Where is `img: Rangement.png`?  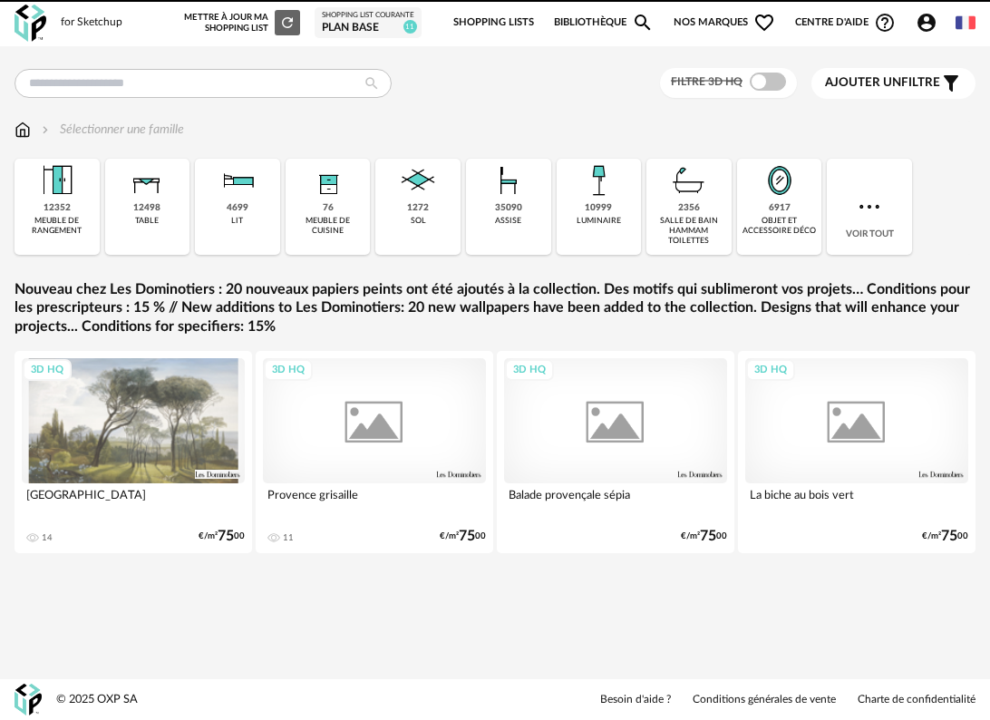 img: Rangement.png is located at coordinates (328, 180).